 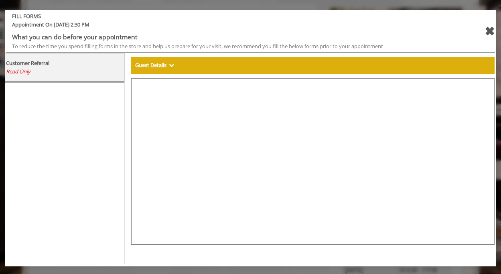 What do you see at coordinates (75, 37) in the screenshot?
I see `b: What you can do before your appointment` at bounding box center [75, 37].